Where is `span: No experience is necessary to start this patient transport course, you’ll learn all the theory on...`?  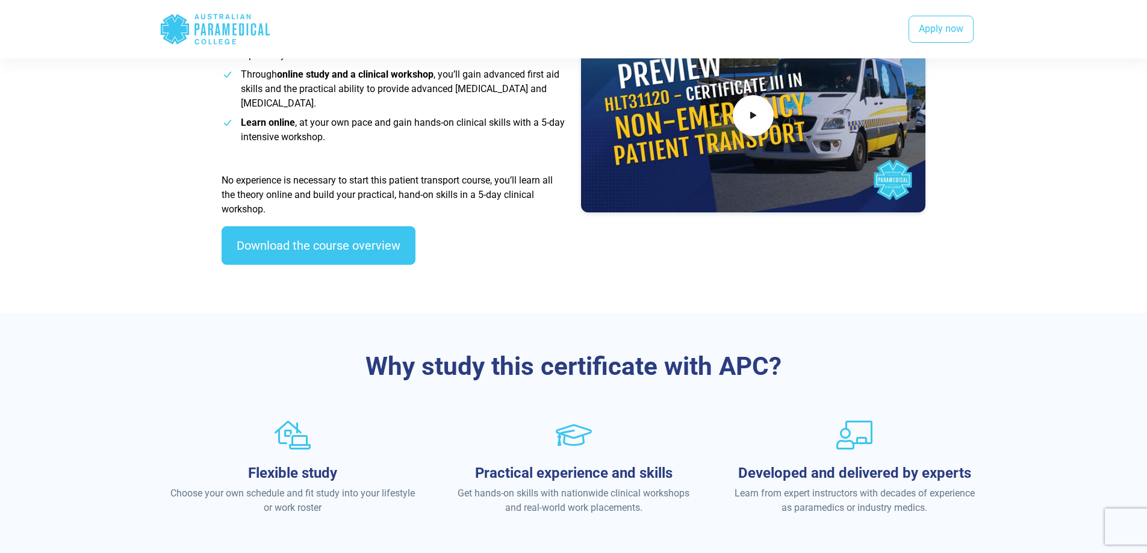
span: No experience is necessary to start this patient transport course, you’ll learn all the theory on... is located at coordinates (387, 195).